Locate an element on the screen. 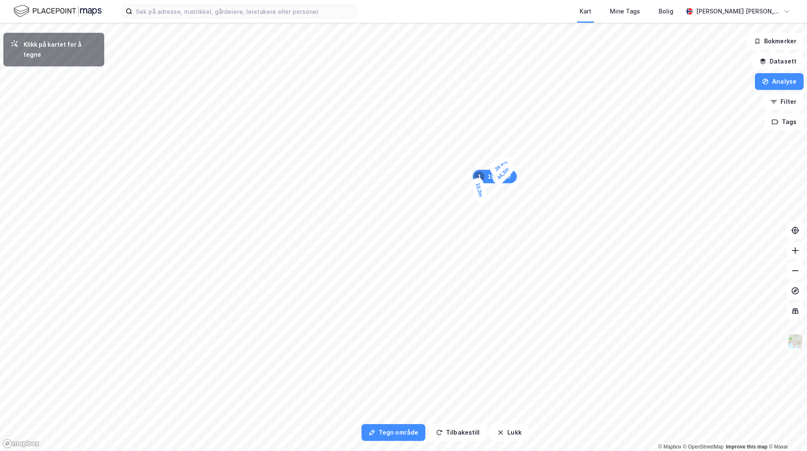 Image resolution: width=807 pixels, height=451 pixels. button: Tags is located at coordinates (784, 122).